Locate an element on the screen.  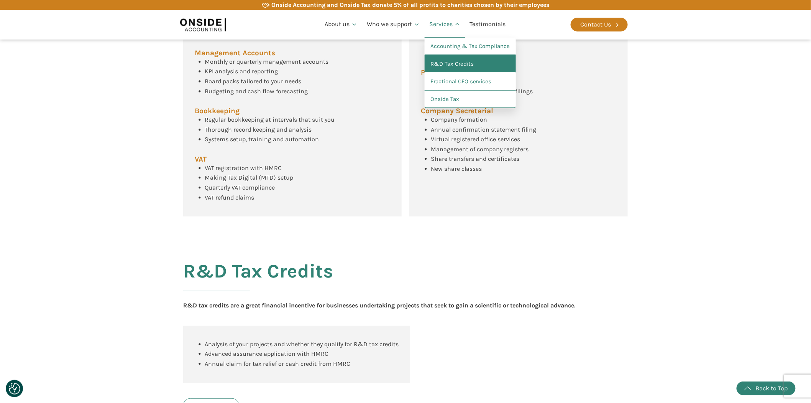
span: Share transfers and certificates is located at coordinates (475, 158).